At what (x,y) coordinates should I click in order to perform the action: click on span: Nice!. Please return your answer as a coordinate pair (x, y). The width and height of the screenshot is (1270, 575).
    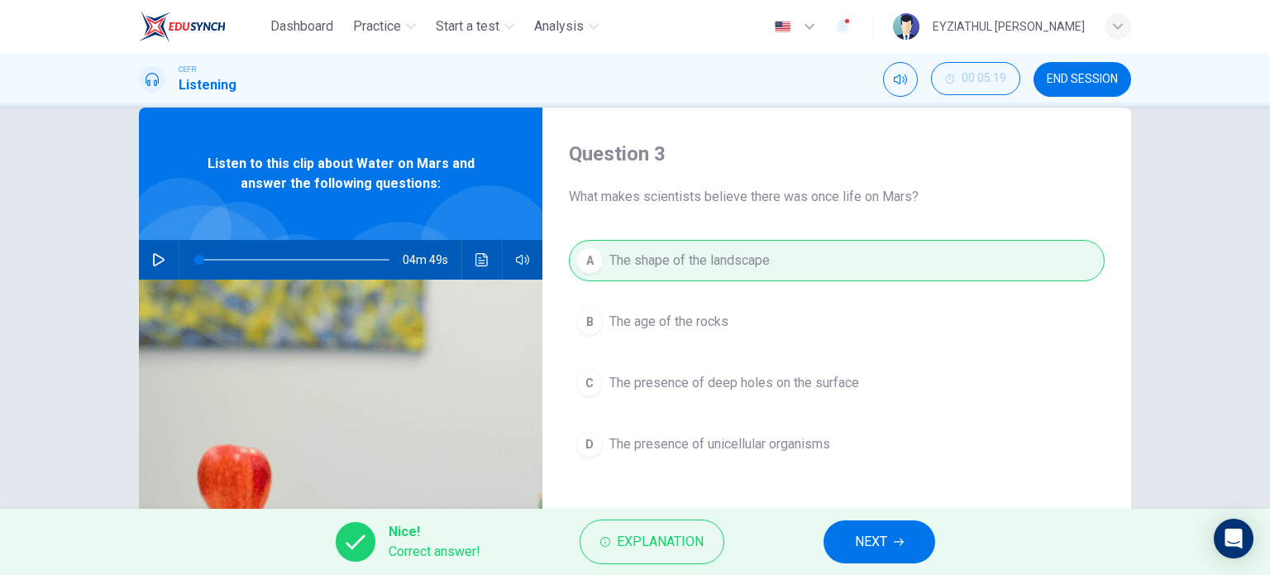
    Looking at the image, I should click on (434, 532).